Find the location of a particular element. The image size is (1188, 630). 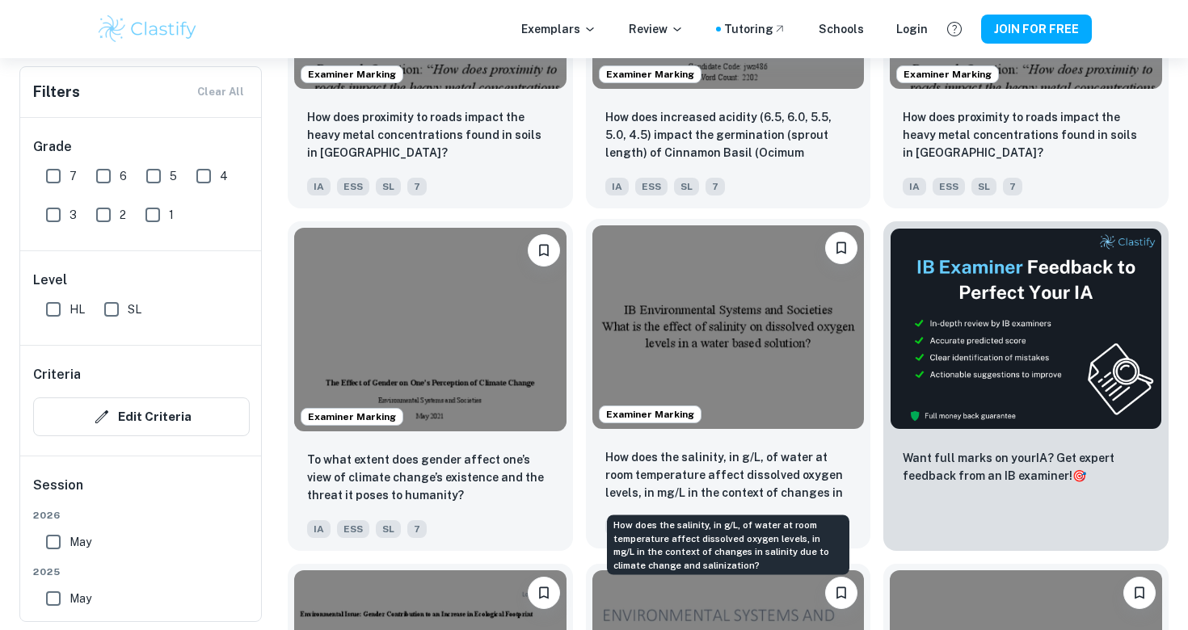

span: HL is located at coordinates (77, 310).